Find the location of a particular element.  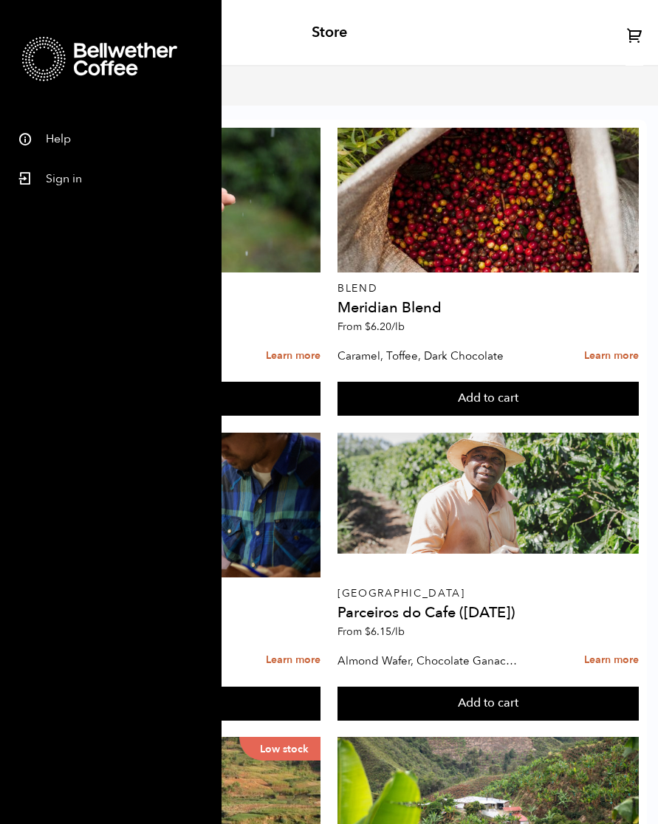

h4: Meridian Blend is located at coordinates (488, 308).